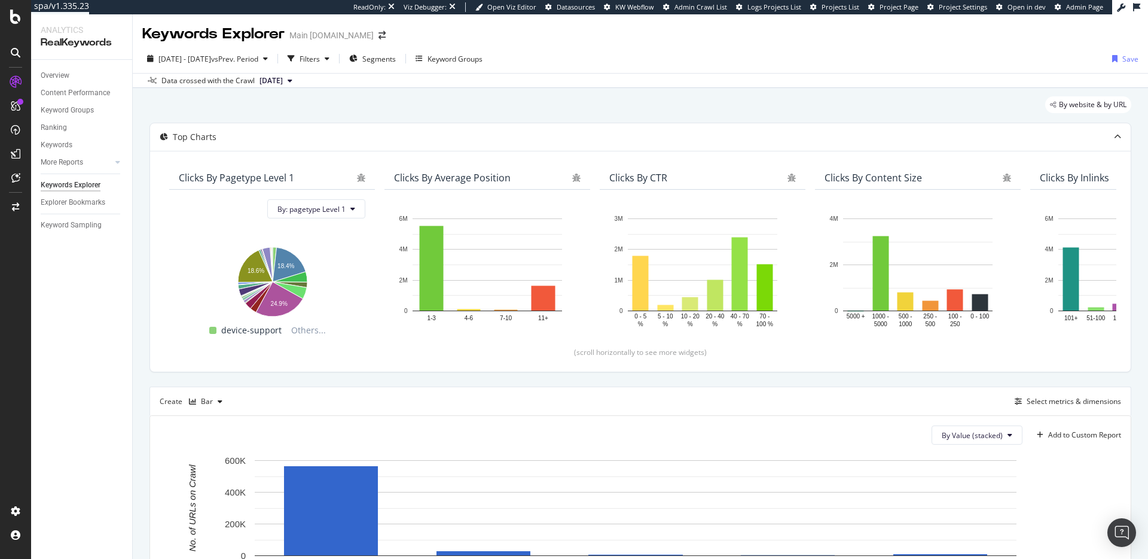 This screenshot has width=1148, height=559. Describe the element at coordinates (82, 110) in the screenshot. I see `a: Keyword Groups` at that location.